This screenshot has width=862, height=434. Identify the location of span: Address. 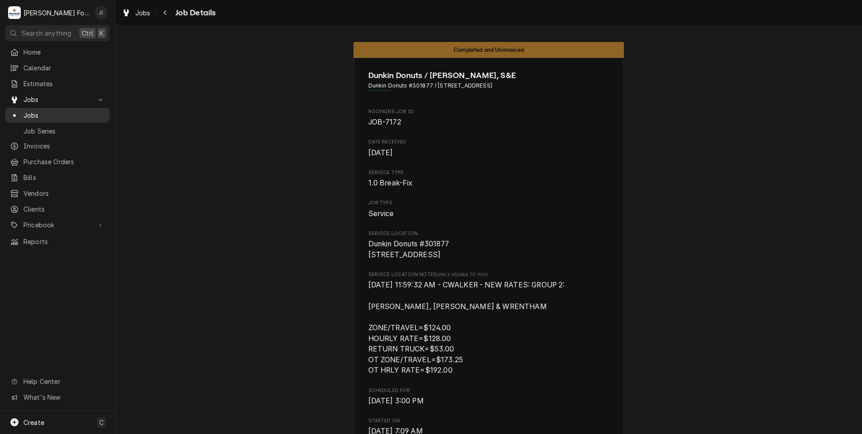
(489, 86).